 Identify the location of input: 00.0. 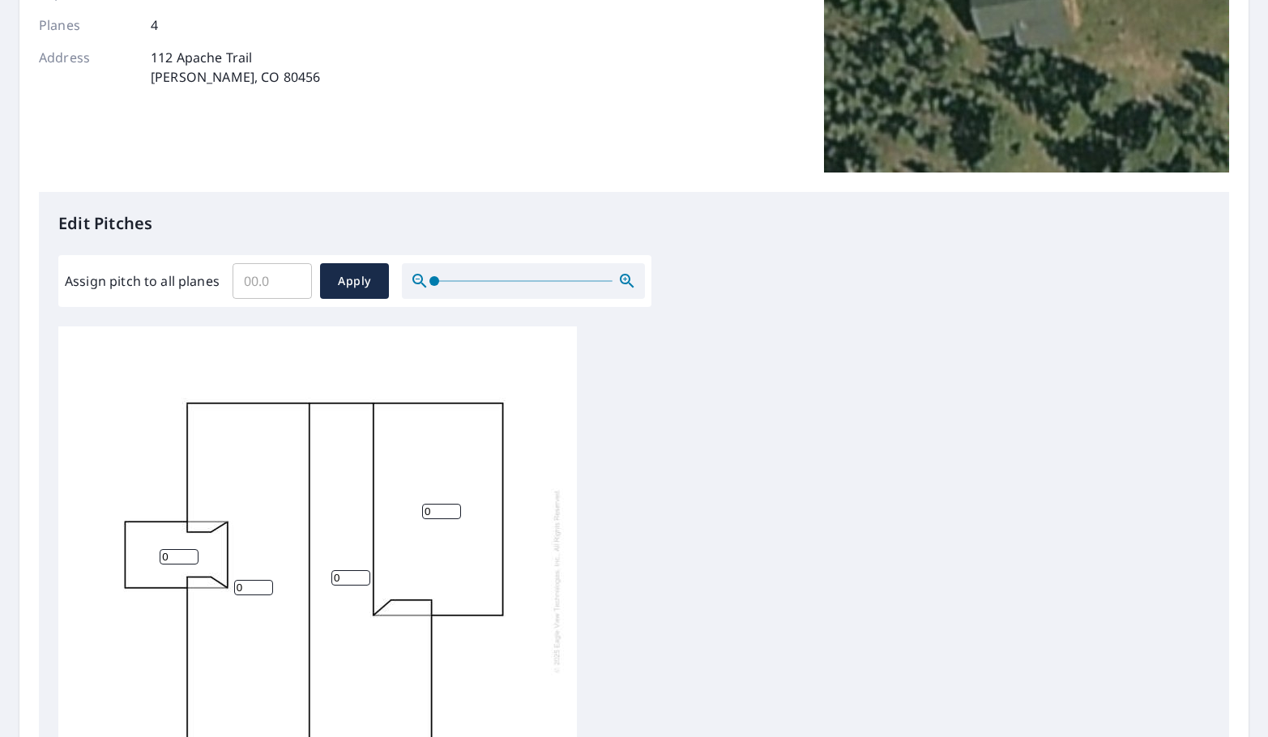
(272, 281).